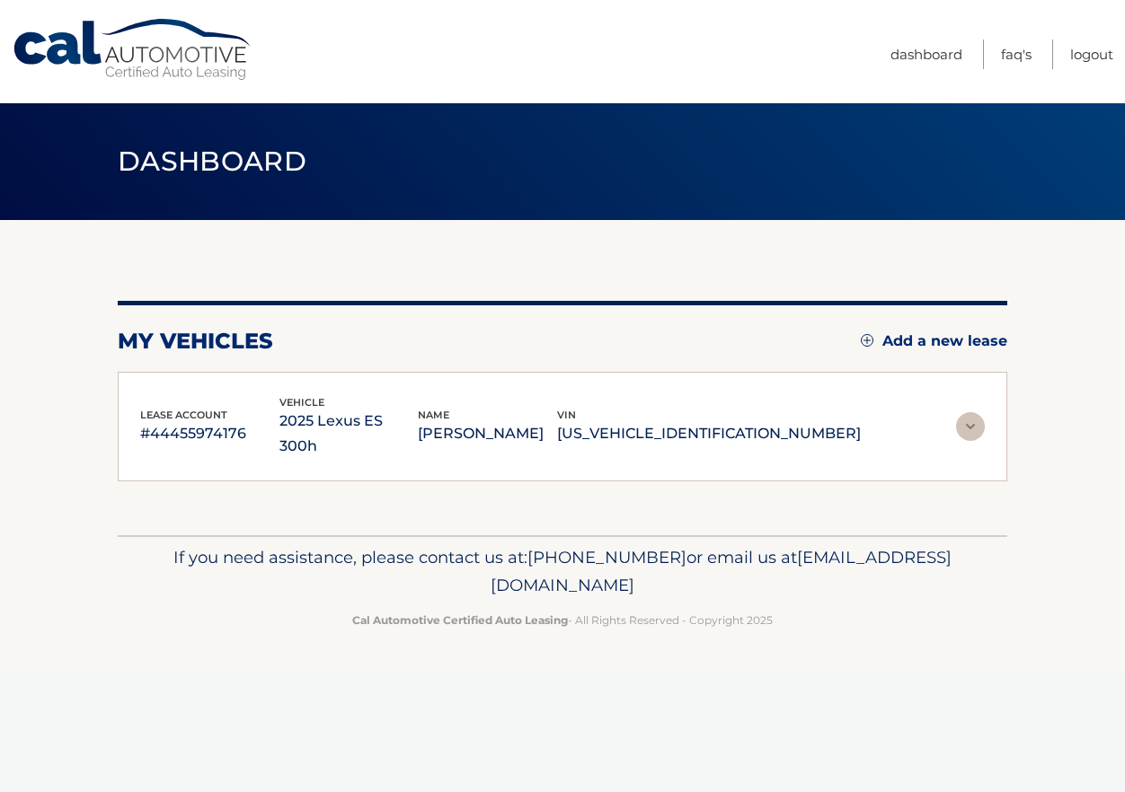  Describe the element at coordinates (133, 49) in the screenshot. I see `a: Cal Automotive` at that location.